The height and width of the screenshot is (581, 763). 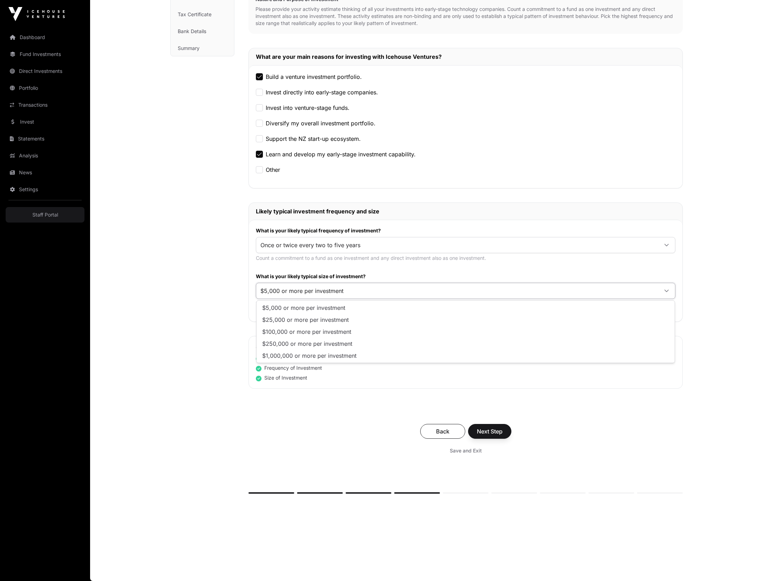 I want to click on span: $250,000 or more per investment, so click(x=307, y=343).